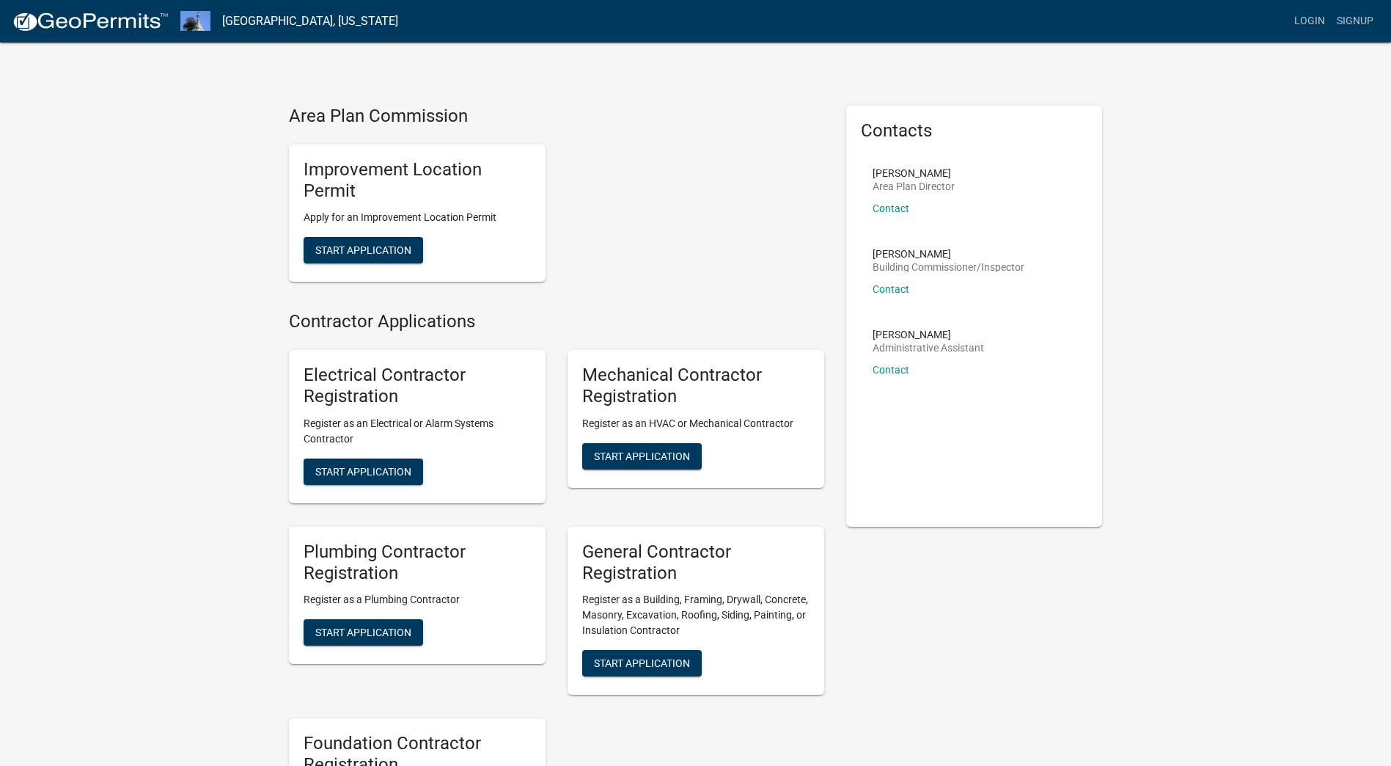  What do you see at coordinates (417, 562) in the screenshot?
I see `h5: Plumbing Contractor Registration` at bounding box center [417, 562].